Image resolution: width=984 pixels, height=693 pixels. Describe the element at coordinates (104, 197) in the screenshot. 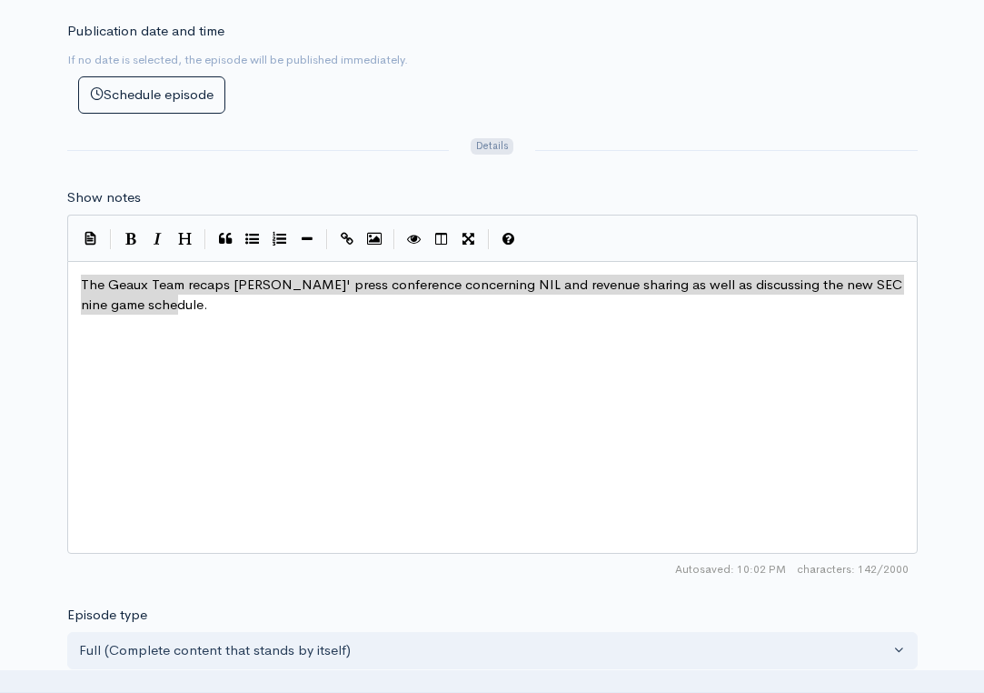

I see `label: Show notes` at that location.